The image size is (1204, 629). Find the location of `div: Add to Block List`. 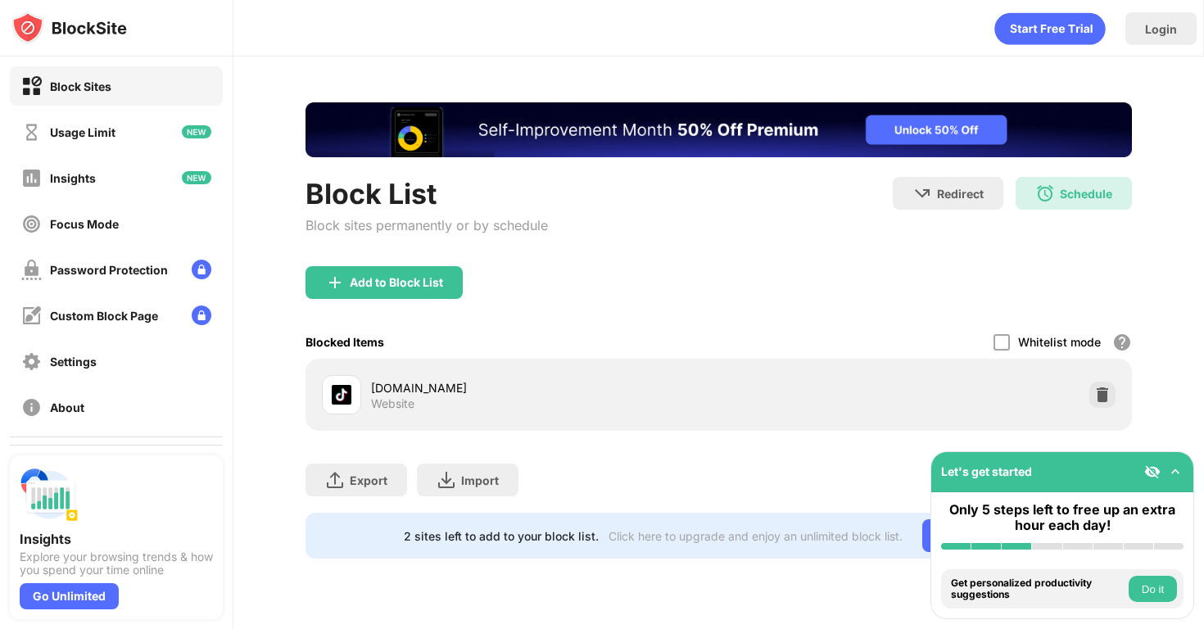

div: Add to Block List is located at coordinates (396, 283).